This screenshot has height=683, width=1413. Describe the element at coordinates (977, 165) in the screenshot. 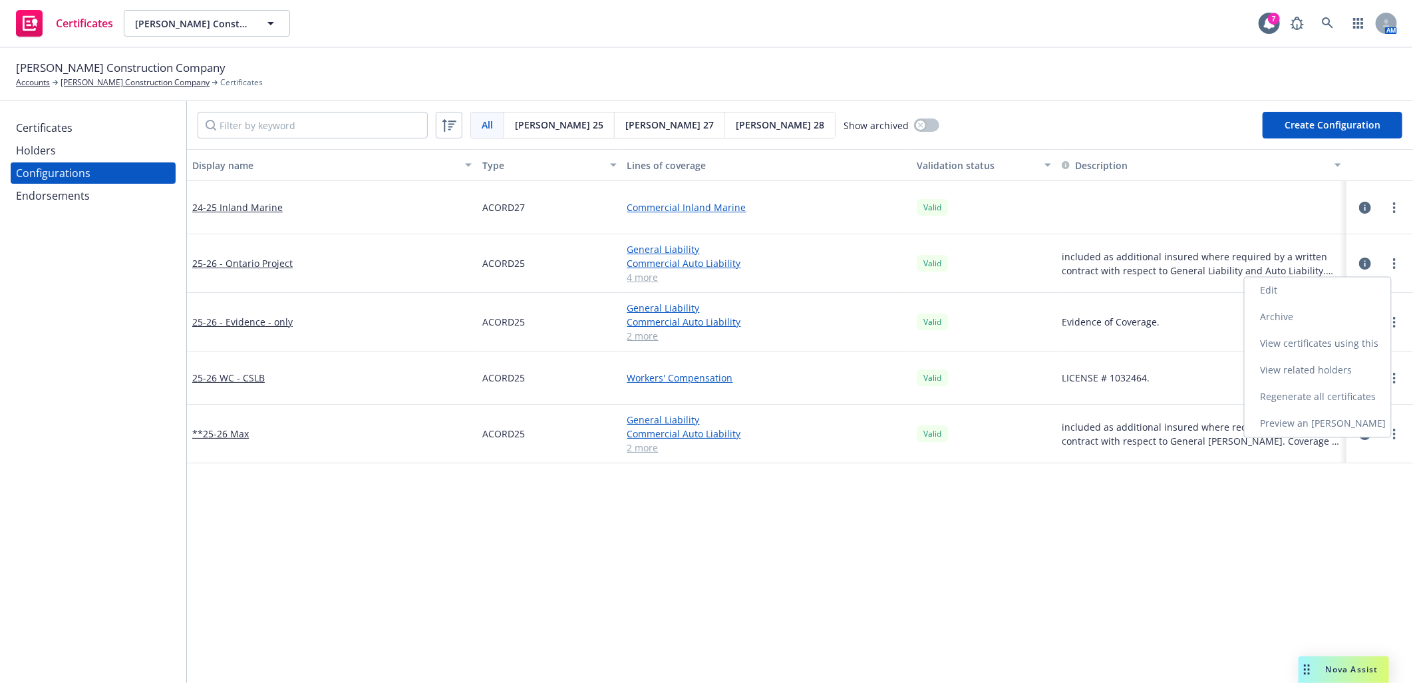

I see `div: Validation status` at that location.